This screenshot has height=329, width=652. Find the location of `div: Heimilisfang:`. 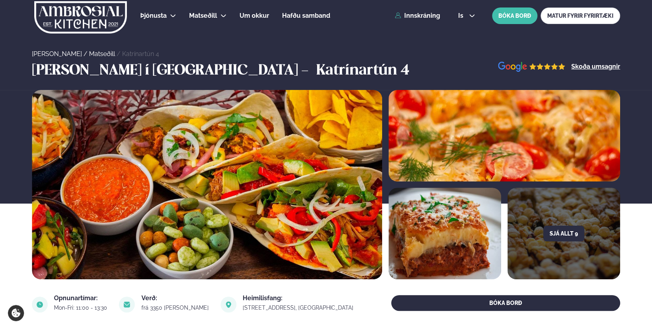

div: Heimilisfang: is located at coordinates (299, 298).